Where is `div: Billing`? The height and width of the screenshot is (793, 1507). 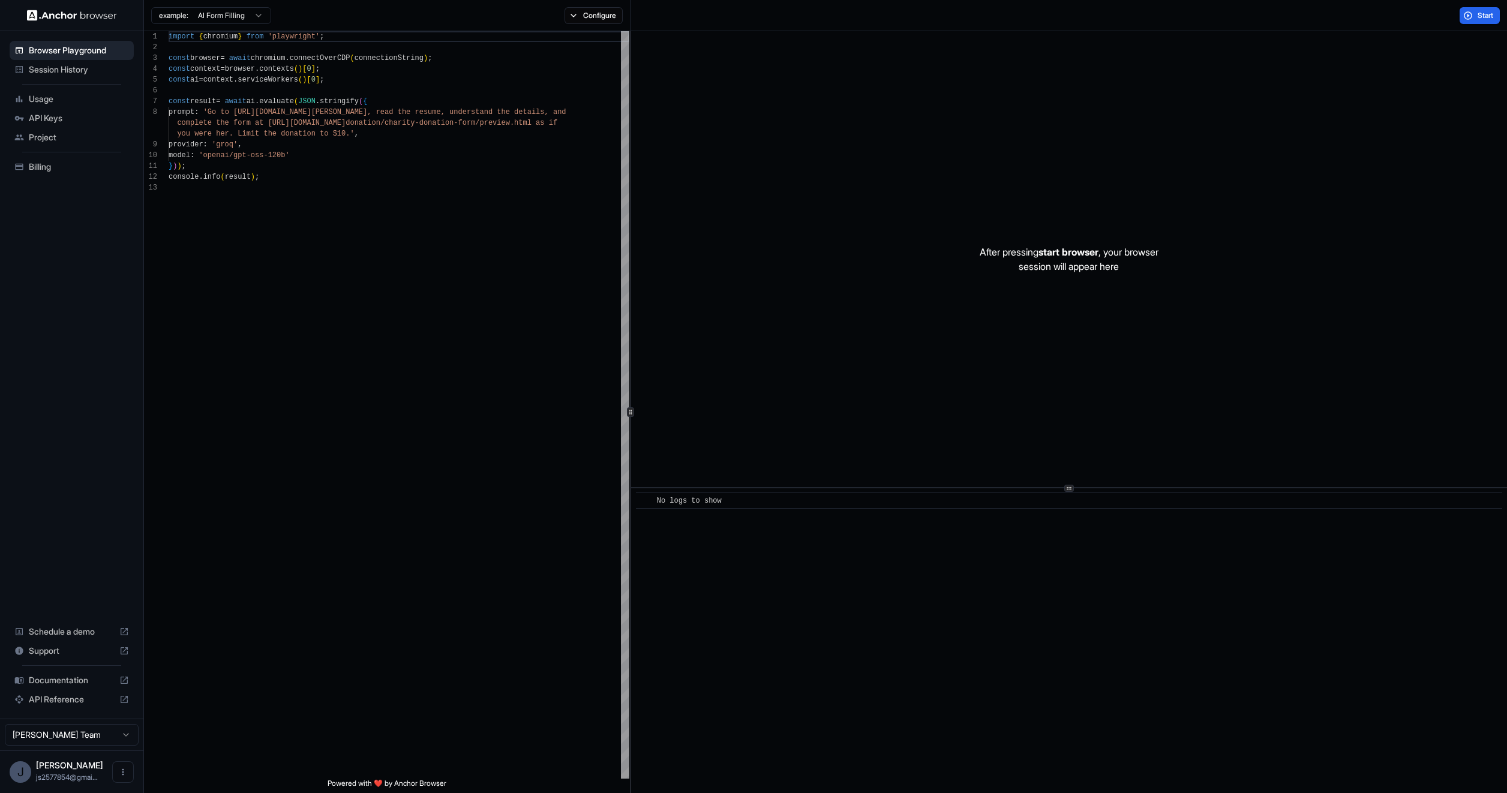 div: Billing is located at coordinates (71, 167).